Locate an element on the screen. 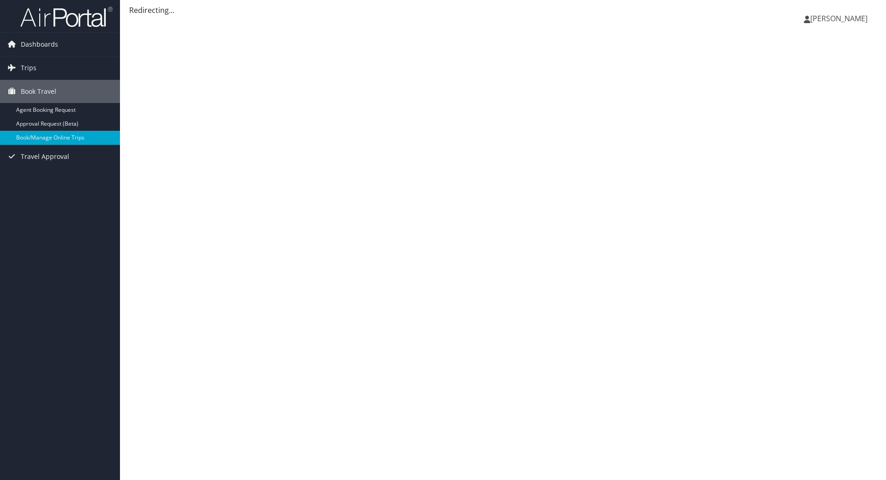 The image size is (886, 480). span: Travel Approval is located at coordinates (45, 156).